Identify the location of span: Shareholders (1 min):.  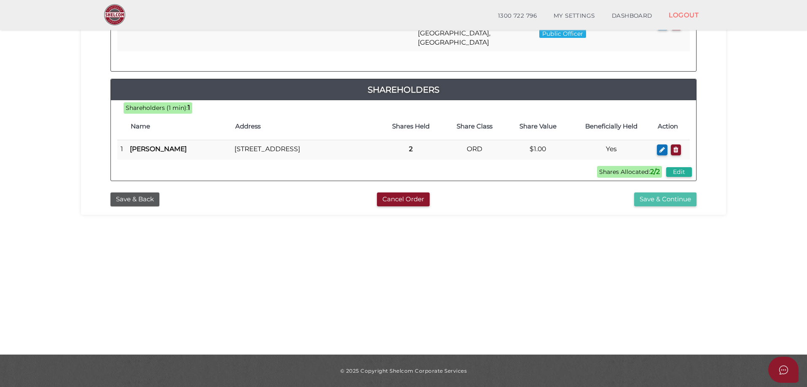
(156, 108).